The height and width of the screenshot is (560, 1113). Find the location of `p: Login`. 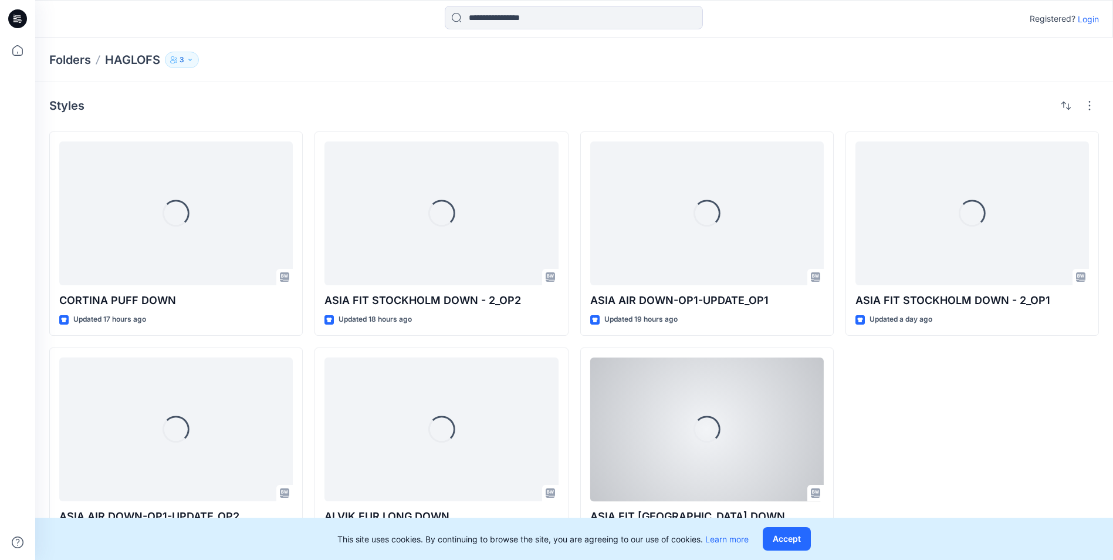

p: Login is located at coordinates (1089, 19).